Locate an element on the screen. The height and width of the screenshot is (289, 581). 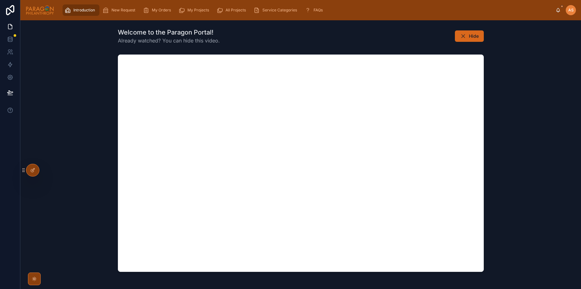
span: All Projects is located at coordinates (236, 10).